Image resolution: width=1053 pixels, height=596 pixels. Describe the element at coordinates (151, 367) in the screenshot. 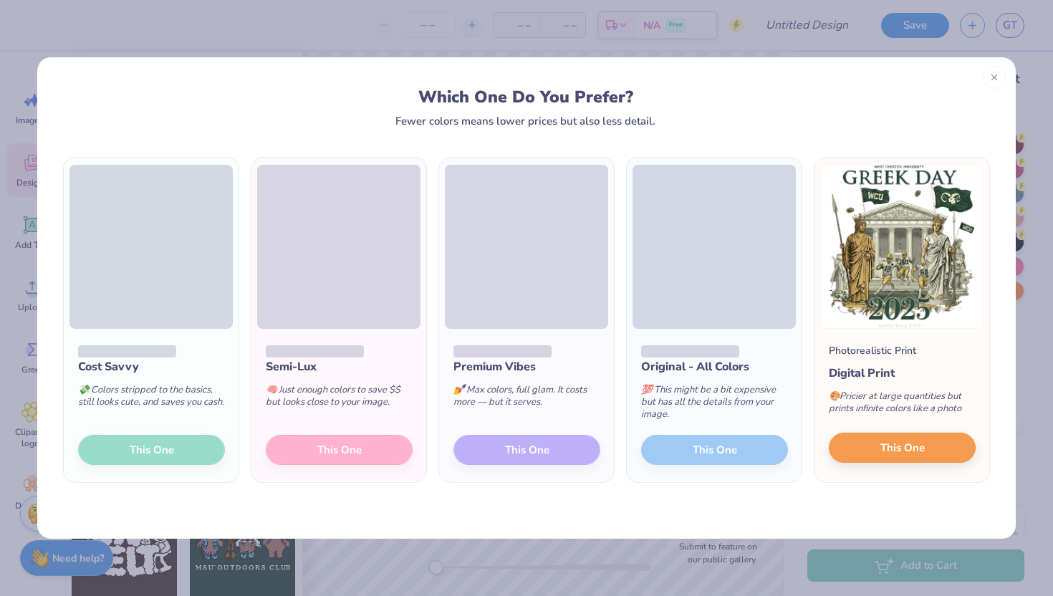

I see `div: Cost Savvy` at that location.